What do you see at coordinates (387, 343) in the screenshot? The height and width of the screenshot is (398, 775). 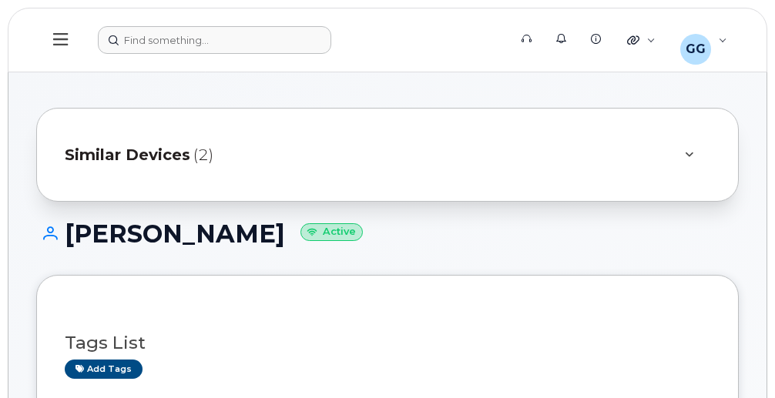 I see `h3: Tags List` at bounding box center [387, 343].